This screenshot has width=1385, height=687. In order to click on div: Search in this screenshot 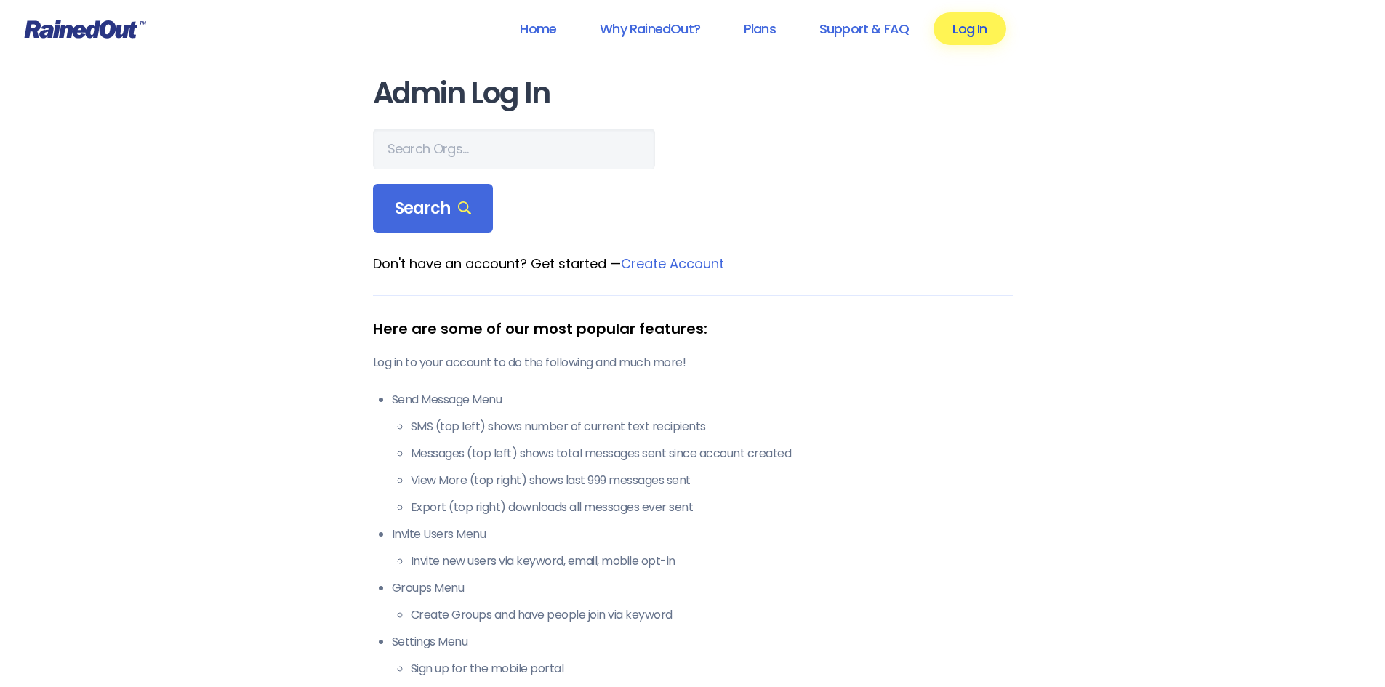, I will do `click(433, 209)`.